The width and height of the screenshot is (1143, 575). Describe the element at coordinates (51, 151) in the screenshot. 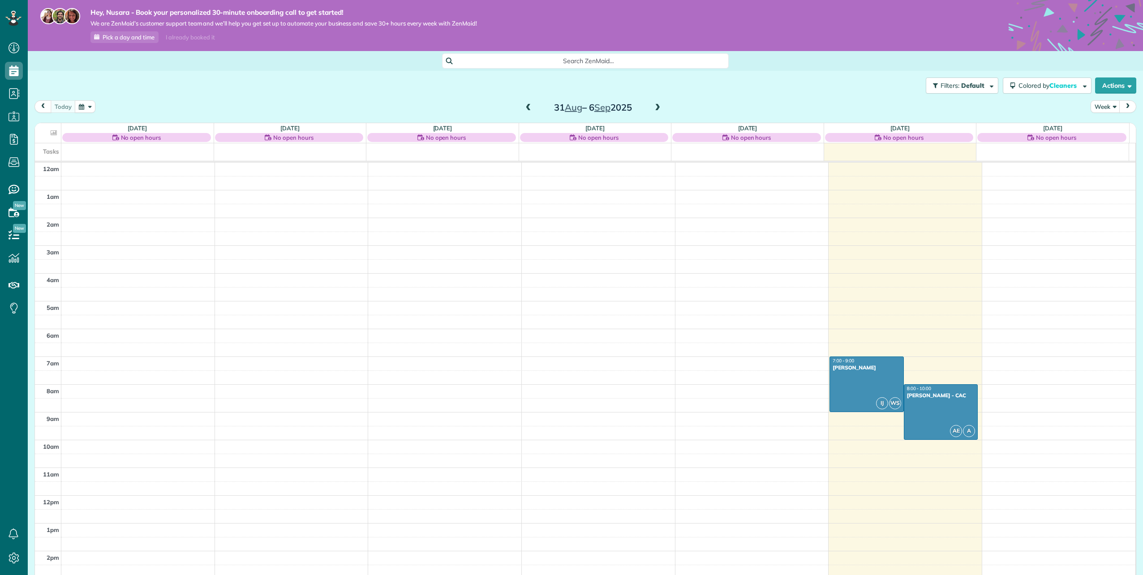

I see `span: Tasks` at that location.